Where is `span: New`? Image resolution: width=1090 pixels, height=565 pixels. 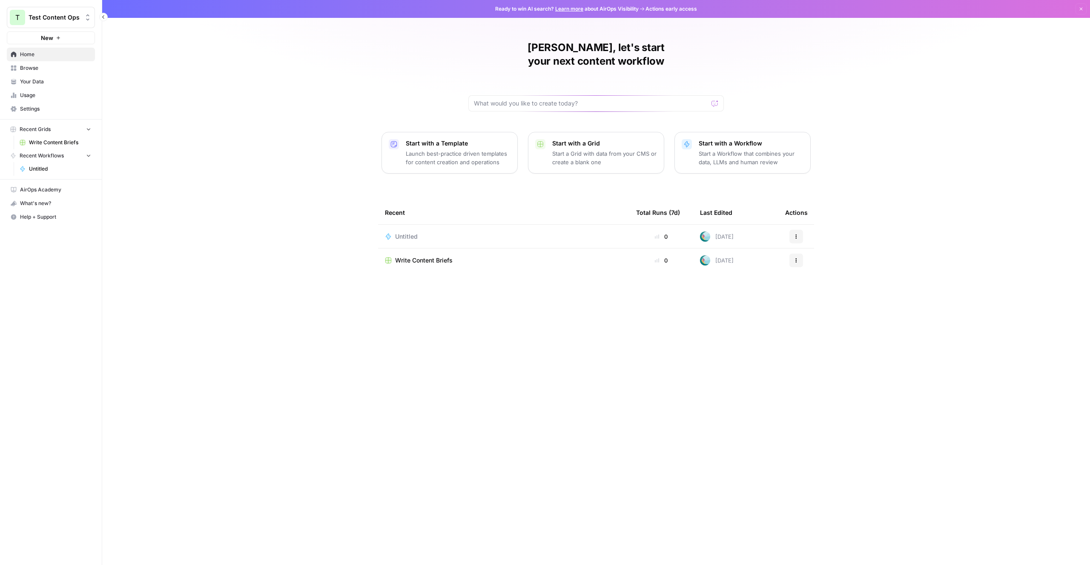
span: New is located at coordinates (47, 38).